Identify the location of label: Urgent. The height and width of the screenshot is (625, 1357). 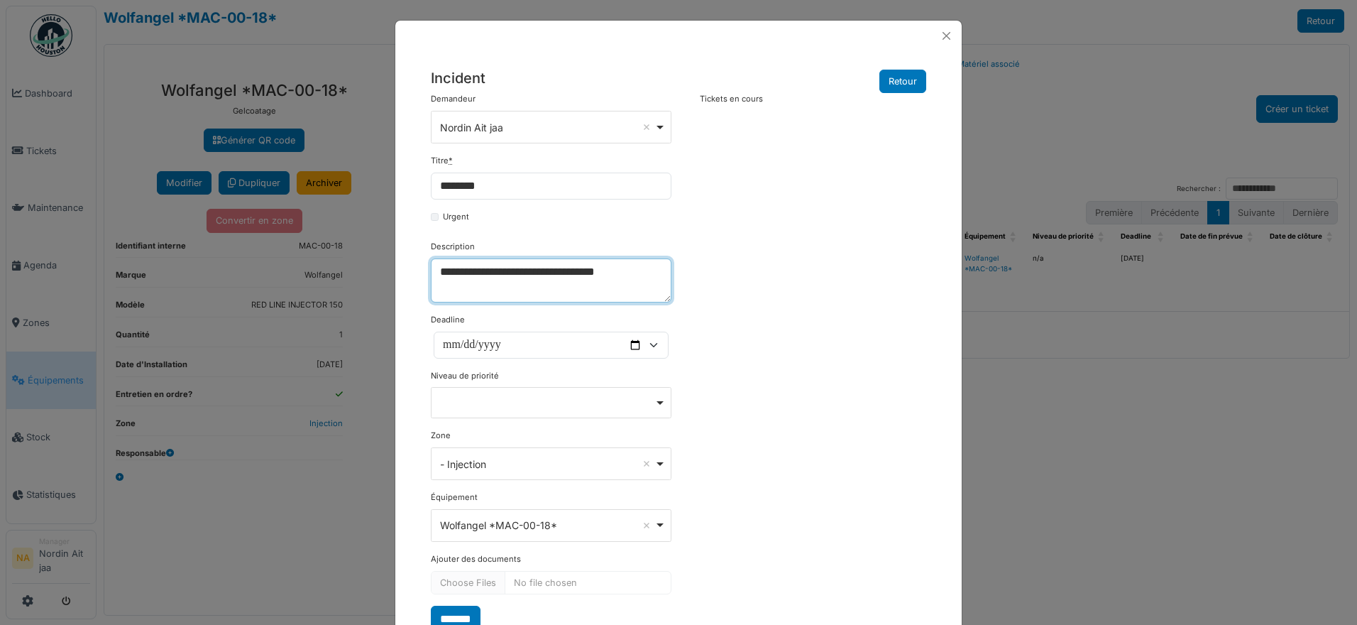
(456, 216).